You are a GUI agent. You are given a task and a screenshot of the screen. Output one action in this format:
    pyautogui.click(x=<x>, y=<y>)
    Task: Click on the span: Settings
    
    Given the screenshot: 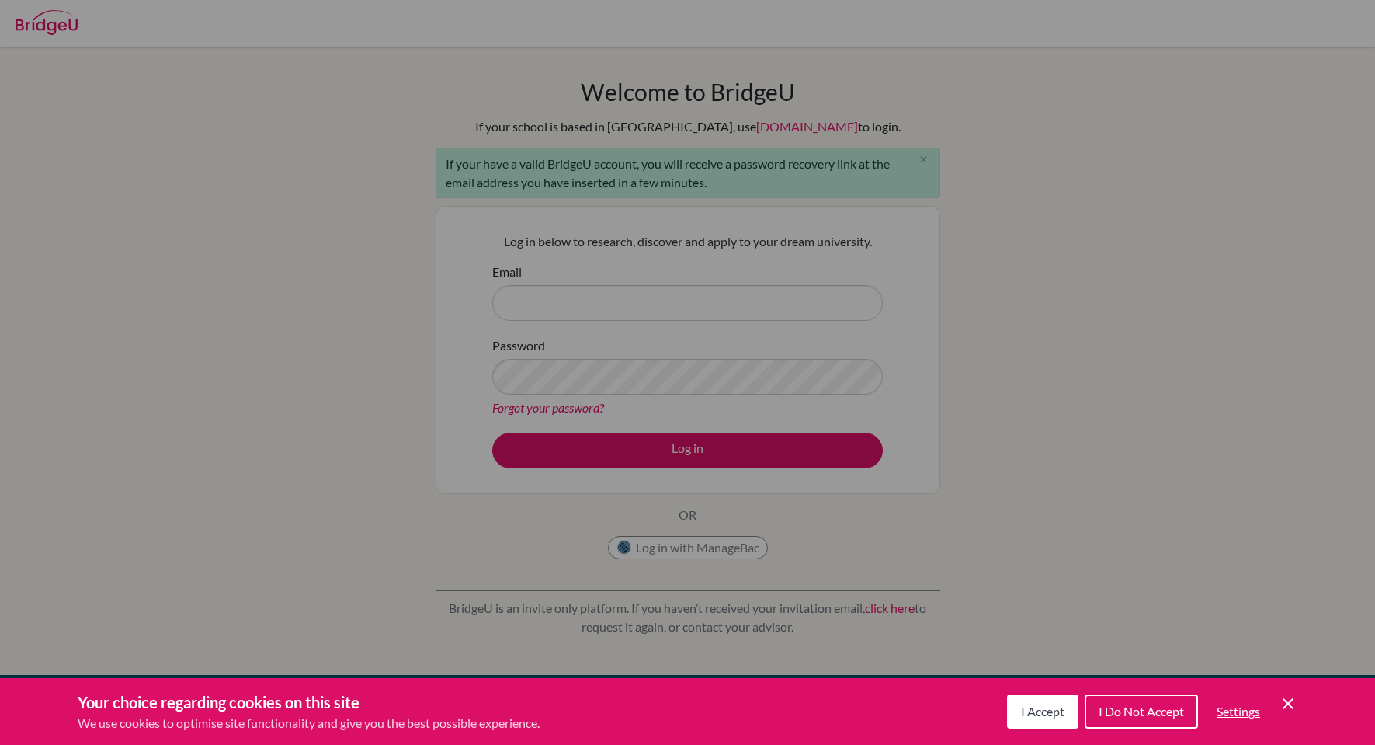 What is the action you would take?
    pyautogui.click(x=1239, y=711)
    